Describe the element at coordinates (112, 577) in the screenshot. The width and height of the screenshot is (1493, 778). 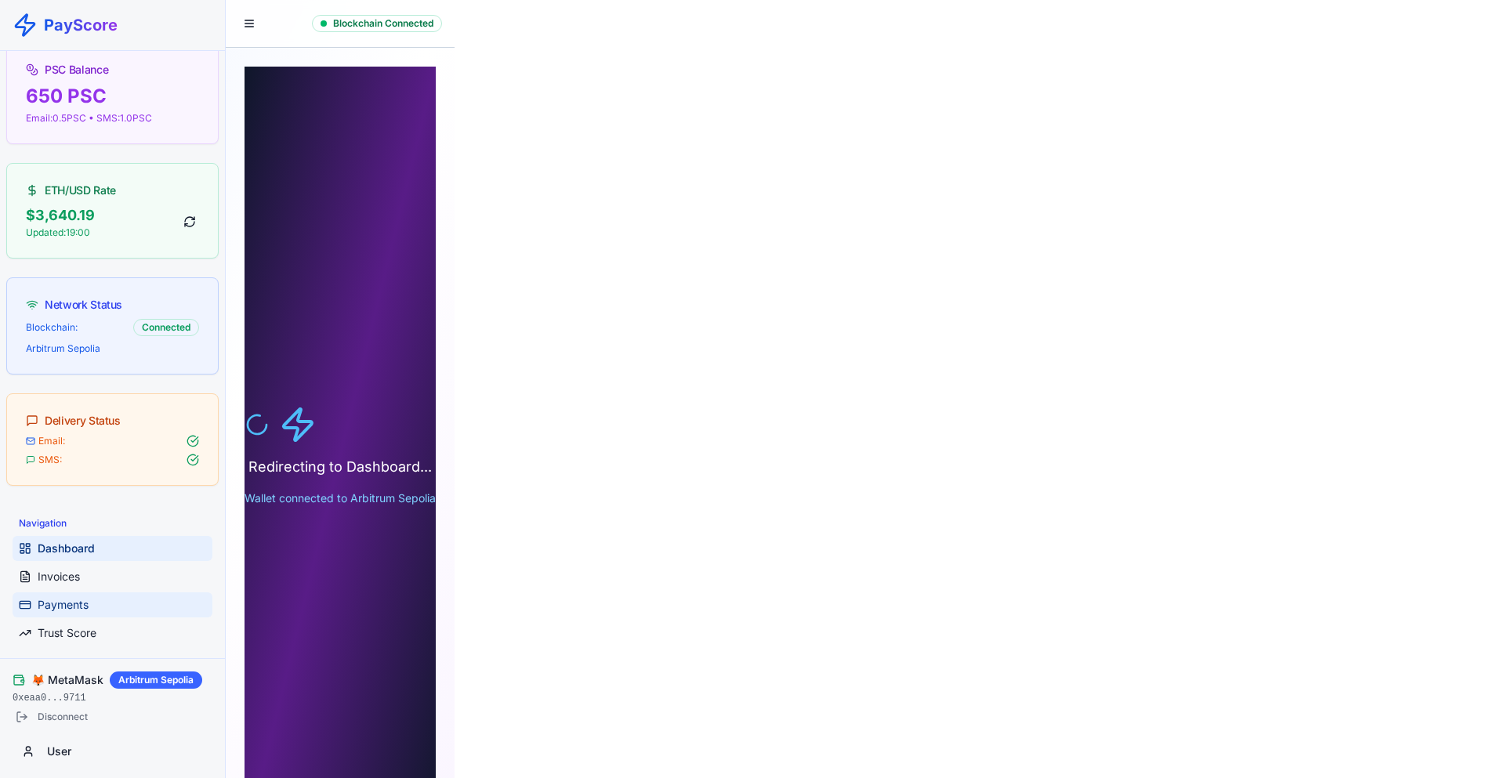
I see `a: Invoices` at that location.